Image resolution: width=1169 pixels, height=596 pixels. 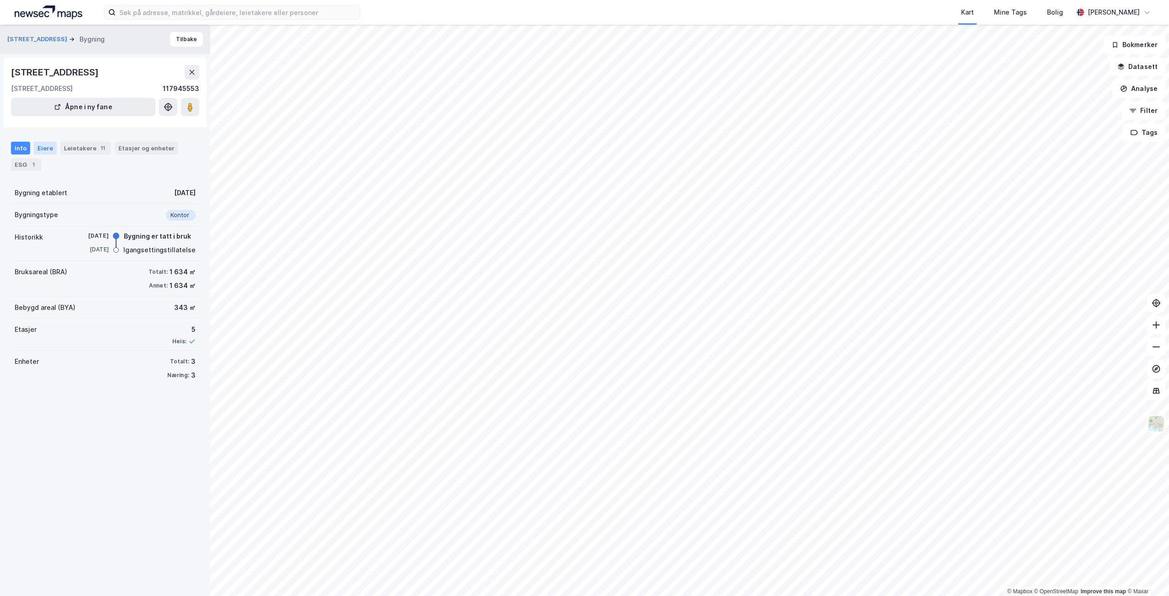 What do you see at coordinates (238, 12) in the screenshot?
I see `input: Søk på adresse, matrikkel, gårdeiere, leietakere eller personer` at bounding box center [238, 12].